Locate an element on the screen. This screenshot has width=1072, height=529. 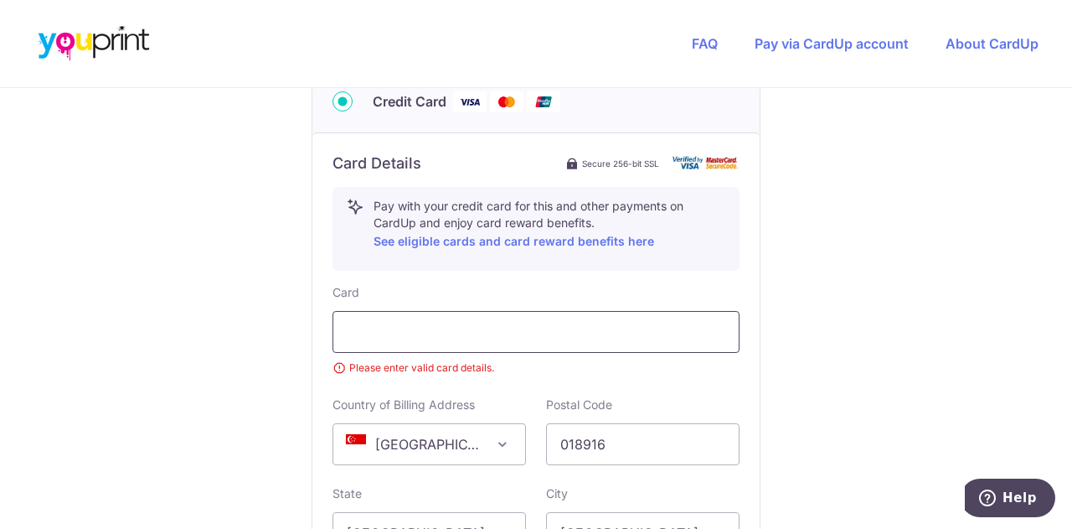
label: City is located at coordinates (557, 493).